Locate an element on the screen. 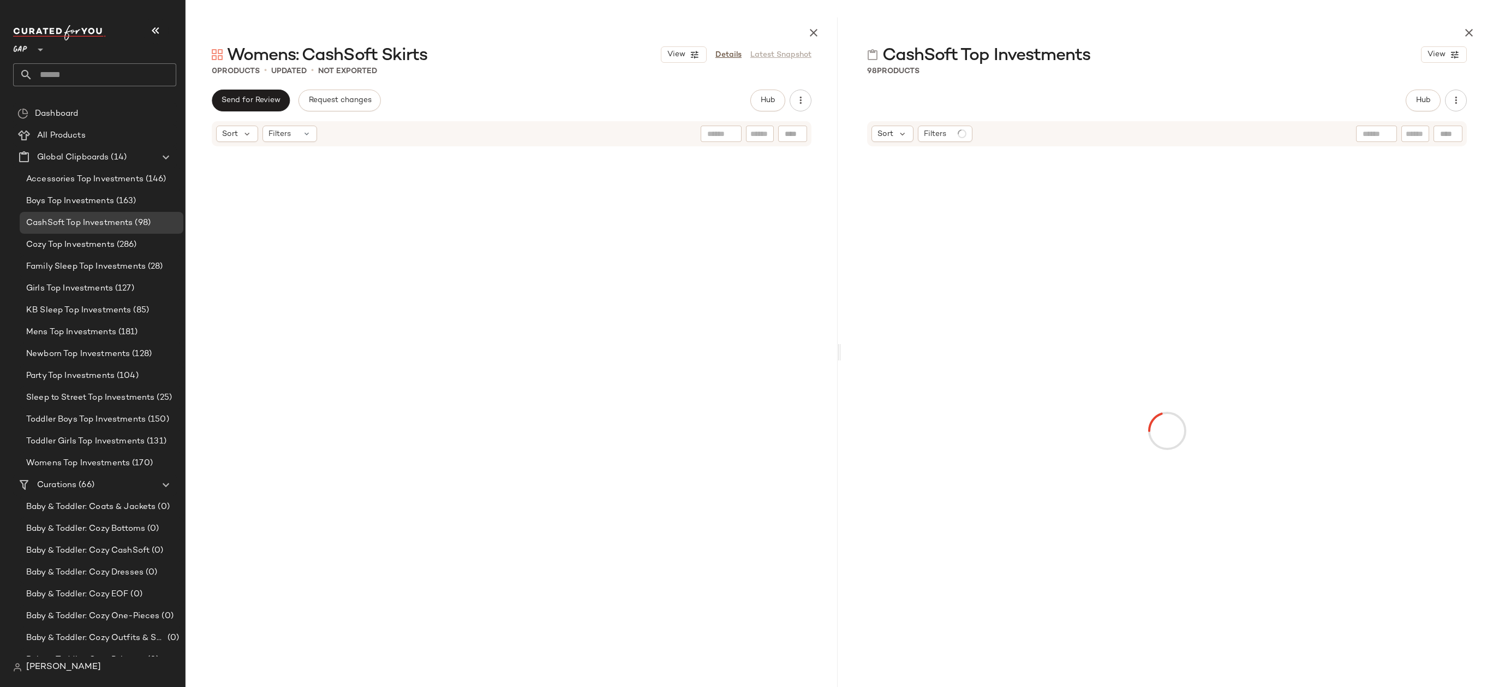  p: updated is located at coordinates (289, 71).